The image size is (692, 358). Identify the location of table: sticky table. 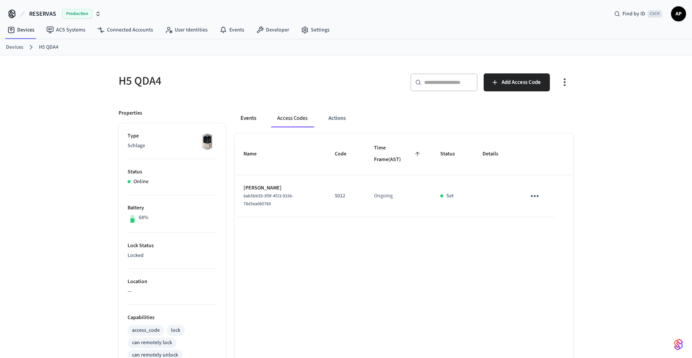
(404, 175).